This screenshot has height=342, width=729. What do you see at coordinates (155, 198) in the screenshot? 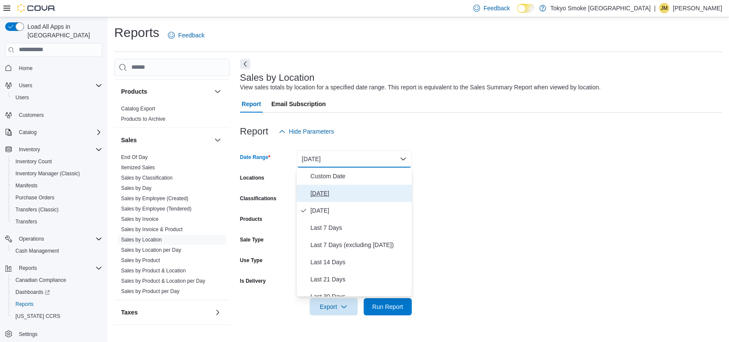
I see `a: Sales by Employee (Created)` at bounding box center [155, 198].